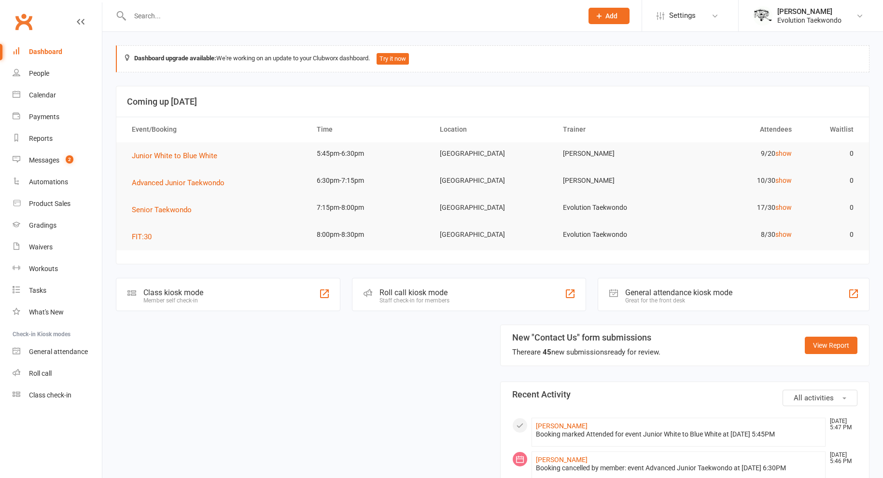 The image size is (883, 478). What do you see at coordinates (678, 292) in the screenshot?
I see `div: General attendance kiosk mode` at bounding box center [678, 292].